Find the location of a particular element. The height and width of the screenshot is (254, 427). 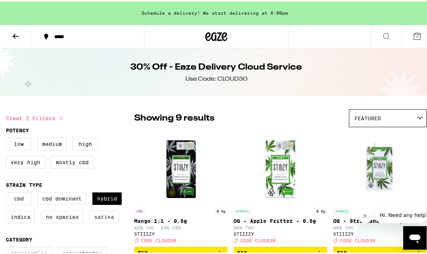

a: Open page for OG - Strawnana - 0.5g from STIIIZY is located at coordinates (379, 187).